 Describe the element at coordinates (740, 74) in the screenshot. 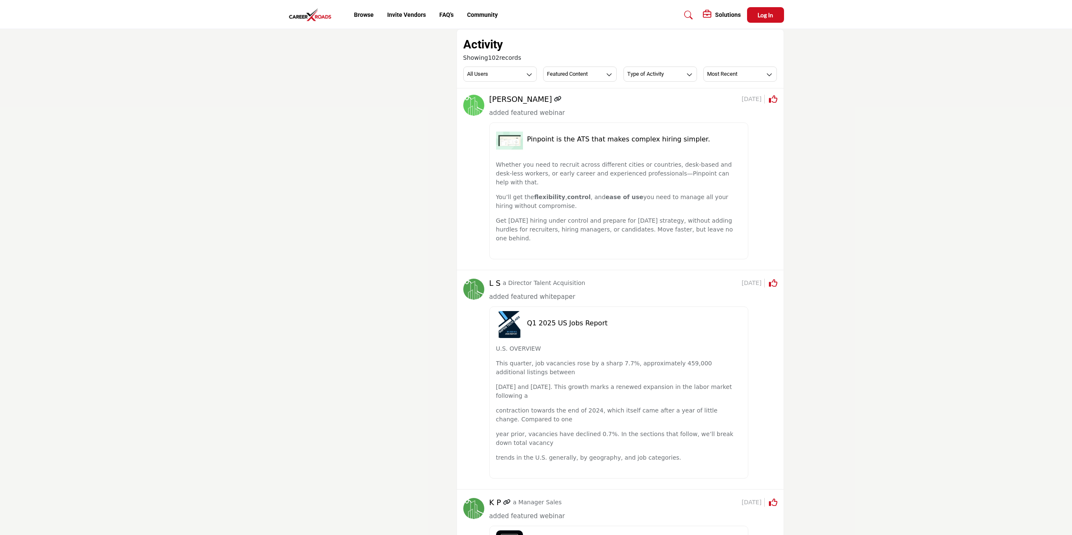

I see `button: Most Recent` at that location.